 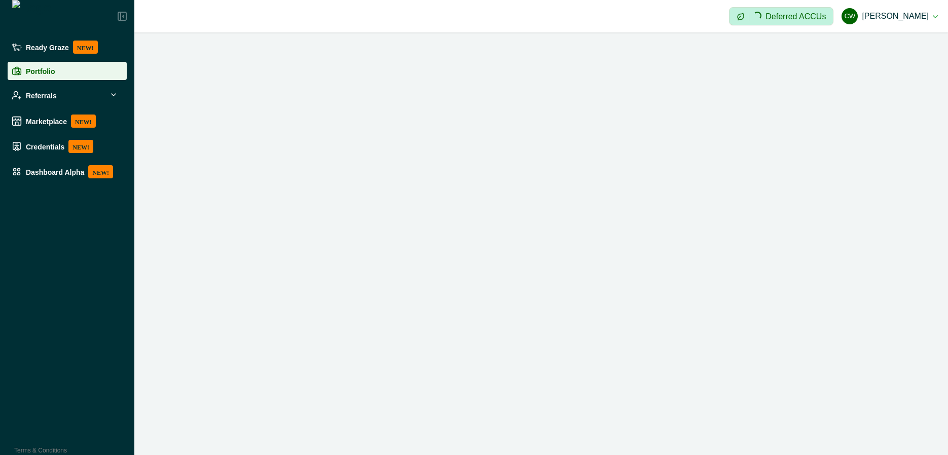 What do you see at coordinates (795, 16) in the screenshot?
I see `p: Deferred ACCUs` at bounding box center [795, 16].